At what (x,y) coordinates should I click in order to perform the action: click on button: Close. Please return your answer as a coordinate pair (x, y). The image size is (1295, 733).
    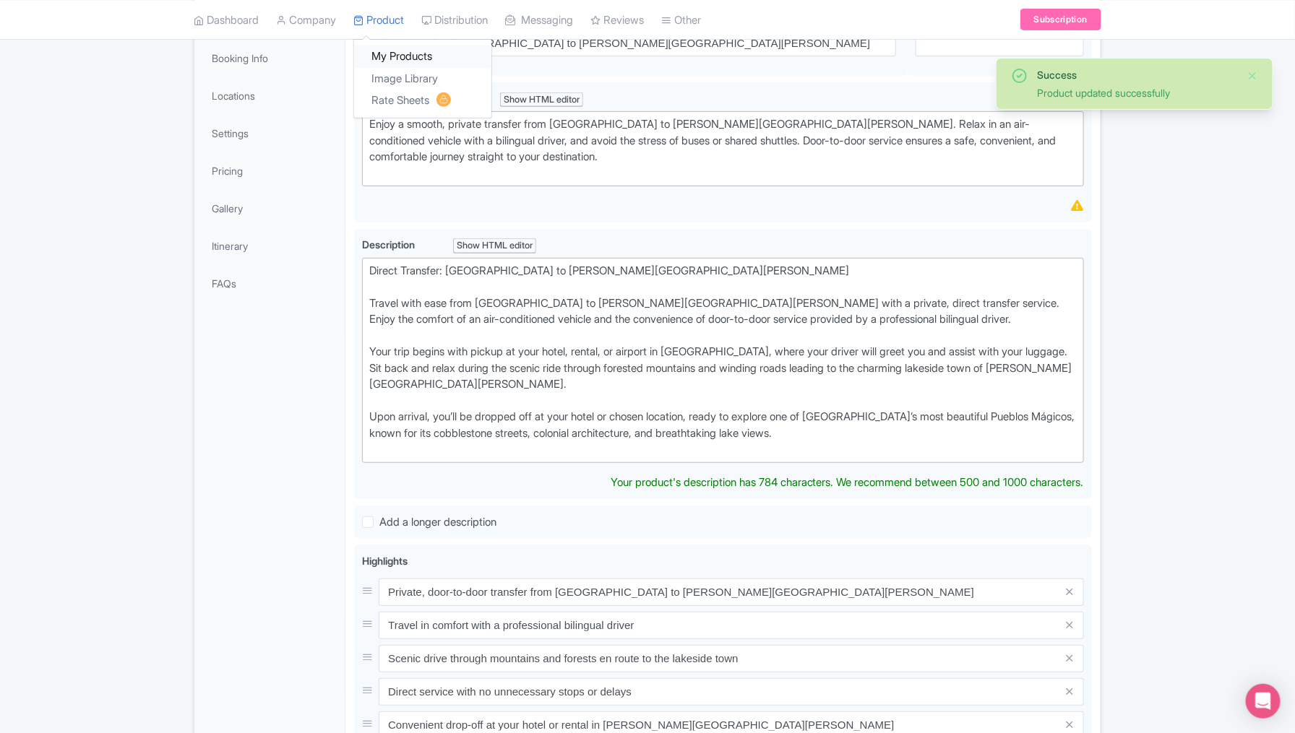
    Looking at the image, I should click on (1252, 76).